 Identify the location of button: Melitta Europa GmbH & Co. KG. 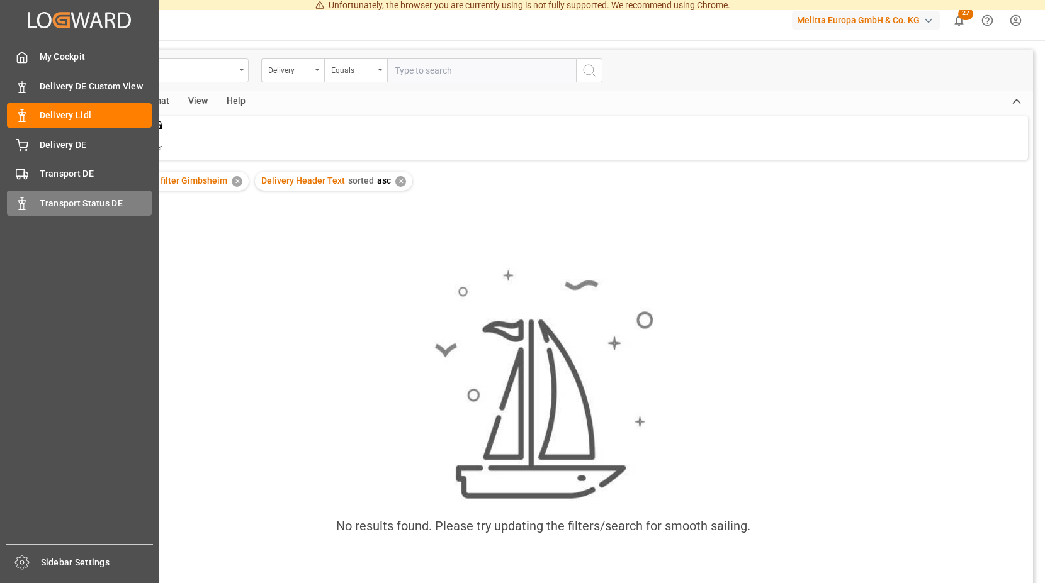
(868, 20).